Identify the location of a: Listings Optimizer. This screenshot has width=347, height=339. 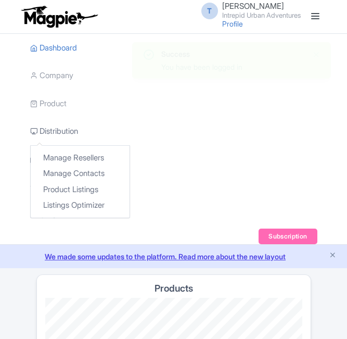
(80, 205).